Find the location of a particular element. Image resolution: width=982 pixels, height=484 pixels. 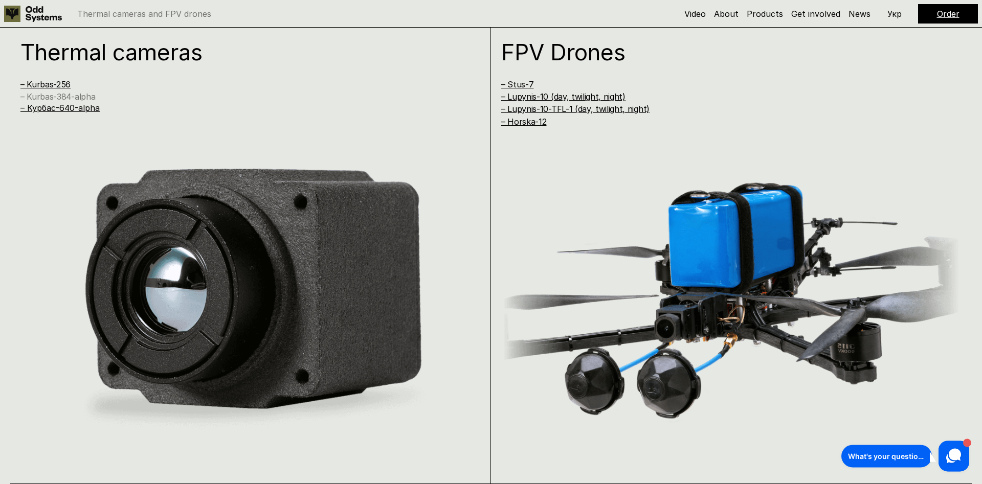

a: – Kurbas-384-alpha is located at coordinates (58, 97).